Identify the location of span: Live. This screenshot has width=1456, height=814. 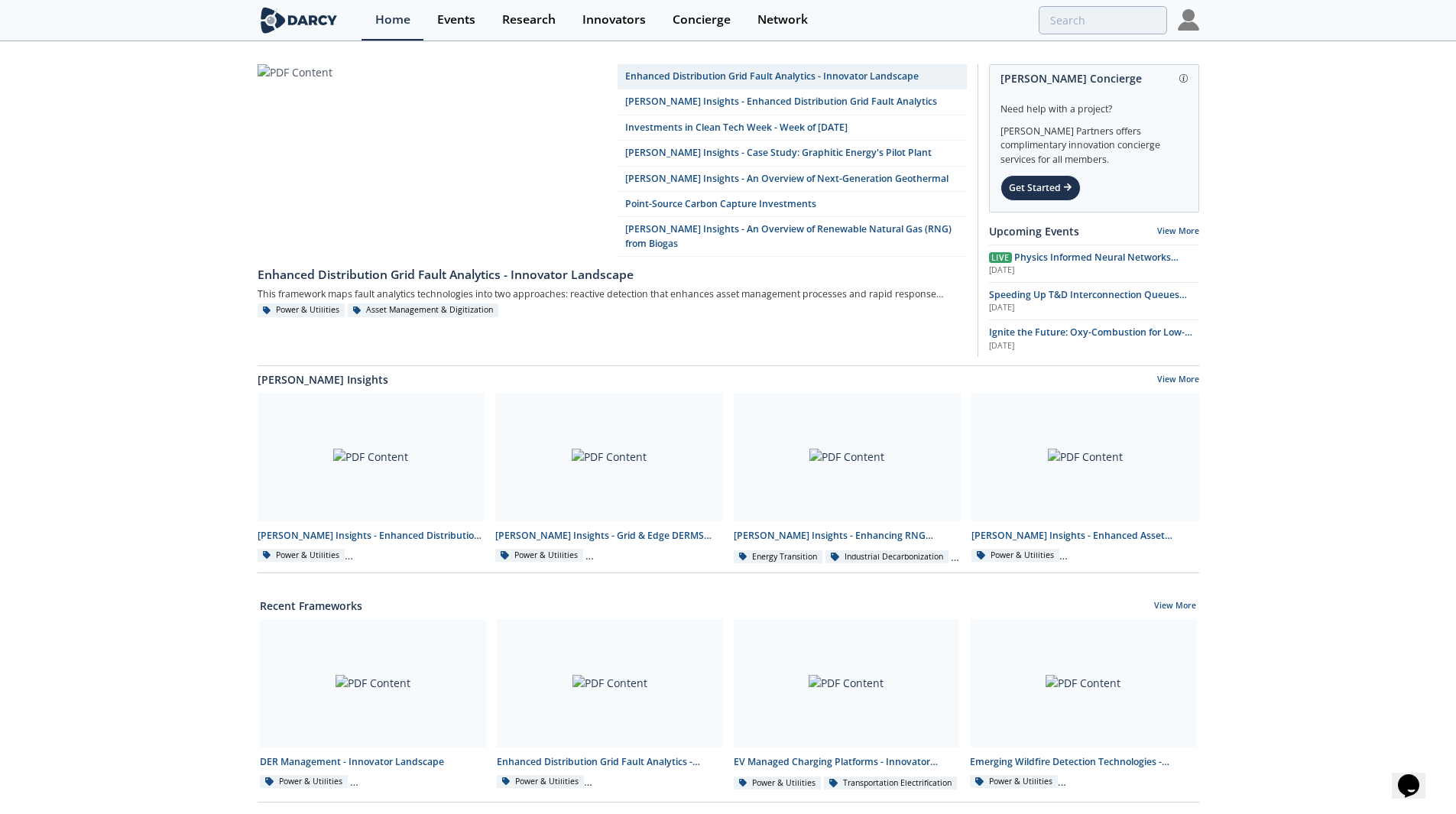
(1001, 257).